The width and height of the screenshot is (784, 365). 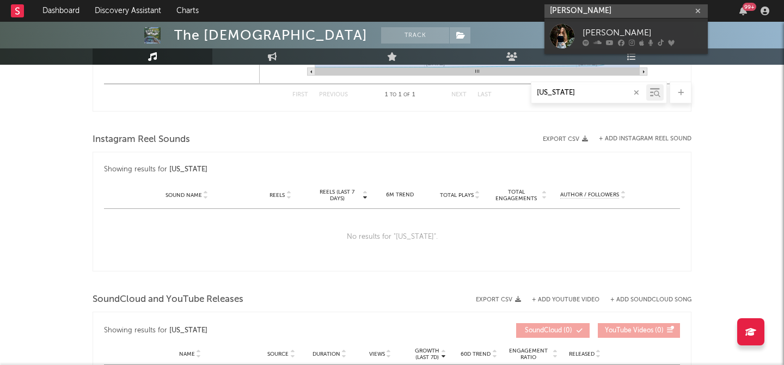 What do you see at coordinates (565, 300) in the screenshot?
I see `button: + Add YouTube Video` at bounding box center [565, 300].